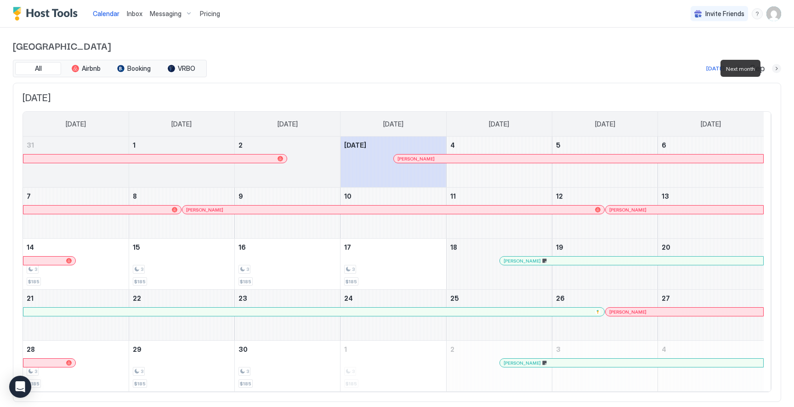  Describe the element at coordinates (605, 366) in the screenshot. I see `td: October 3, 2025` at that location.